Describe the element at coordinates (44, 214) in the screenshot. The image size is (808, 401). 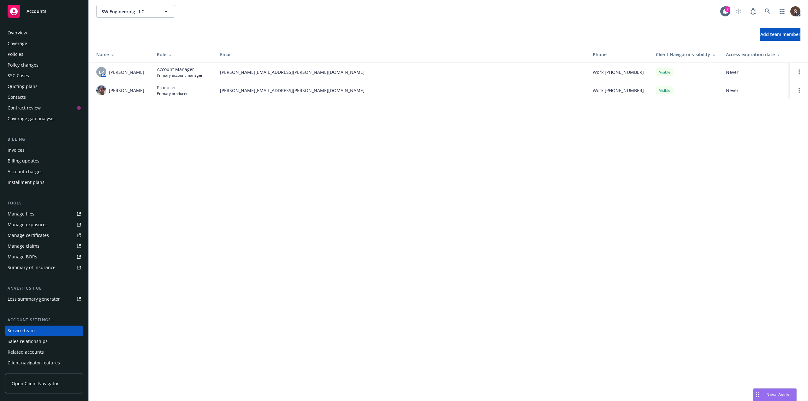
I see `a: Manage files` at that location.